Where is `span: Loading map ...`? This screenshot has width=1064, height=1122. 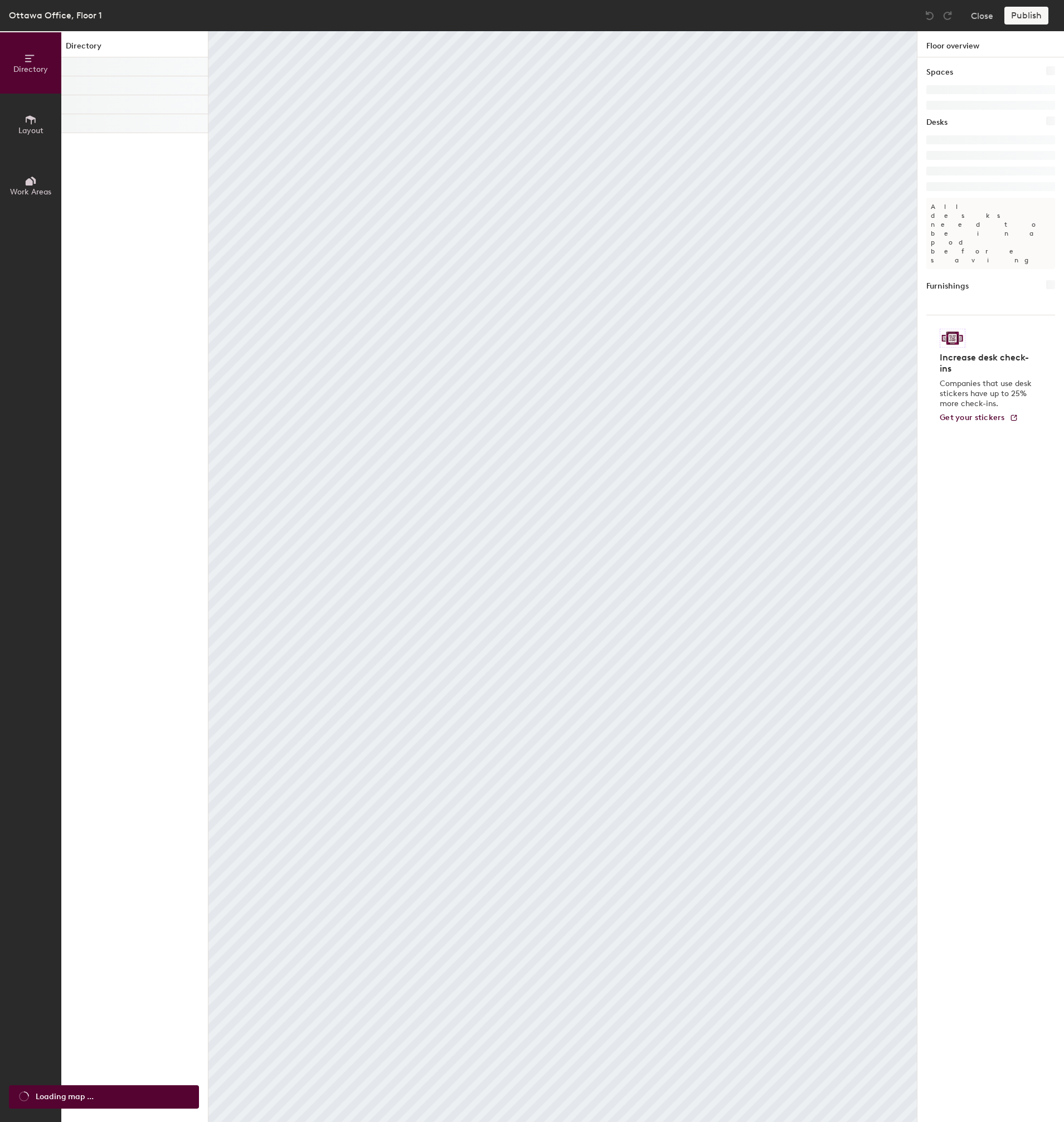 span: Loading map ... is located at coordinates (65, 1097).